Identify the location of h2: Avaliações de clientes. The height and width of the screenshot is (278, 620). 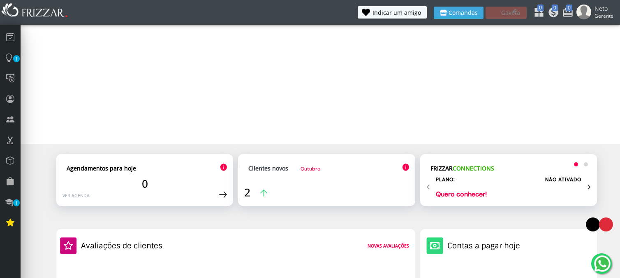
(122, 245).